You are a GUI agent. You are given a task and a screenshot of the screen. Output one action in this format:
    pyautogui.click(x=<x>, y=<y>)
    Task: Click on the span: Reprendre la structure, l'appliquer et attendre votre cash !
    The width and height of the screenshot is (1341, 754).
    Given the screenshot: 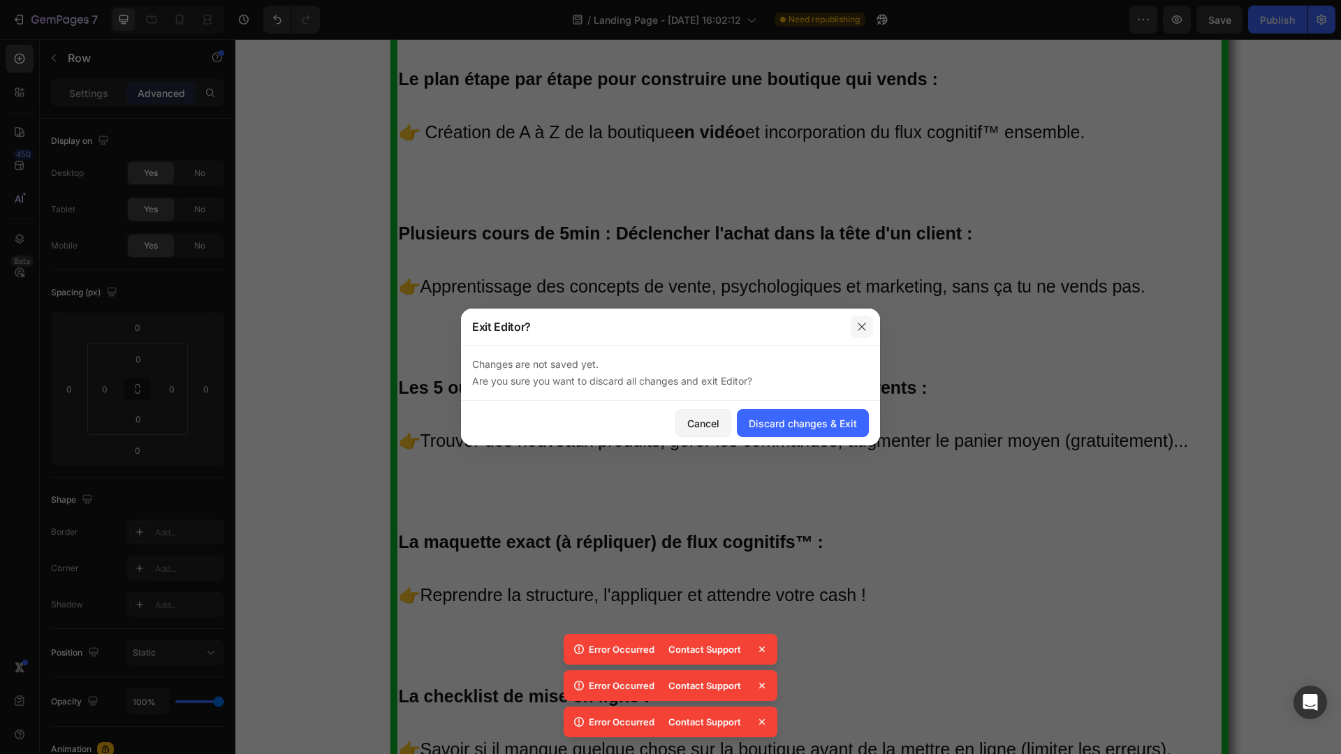 What is the action you would take?
    pyautogui.click(x=397, y=556)
    